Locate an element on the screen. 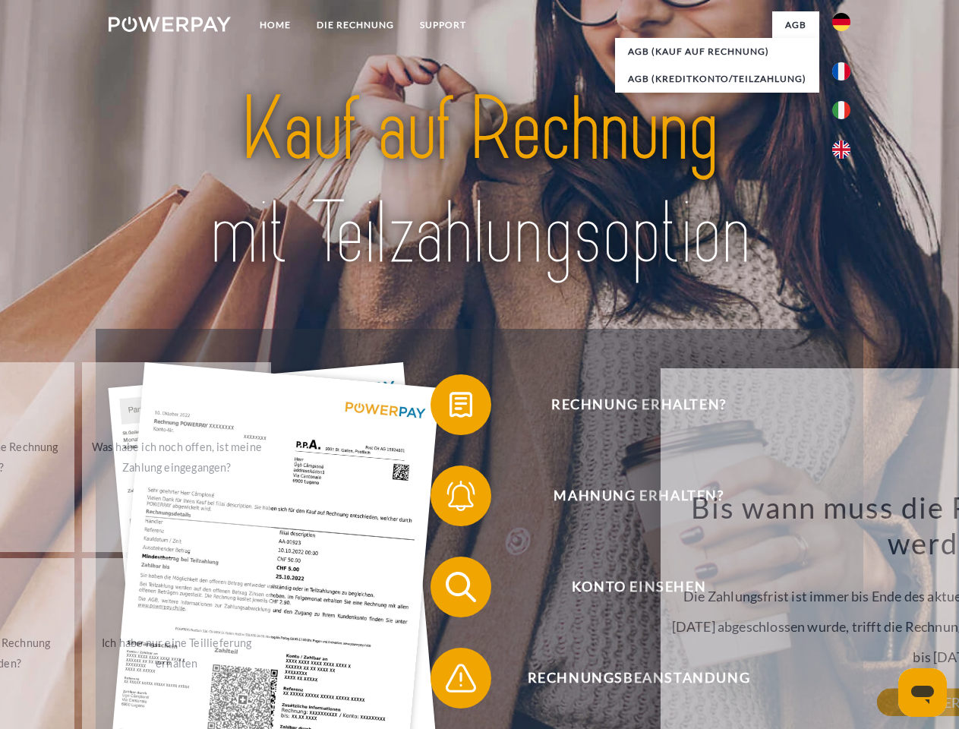 The height and width of the screenshot is (729, 959). a: SUPPORT is located at coordinates (443, 25).